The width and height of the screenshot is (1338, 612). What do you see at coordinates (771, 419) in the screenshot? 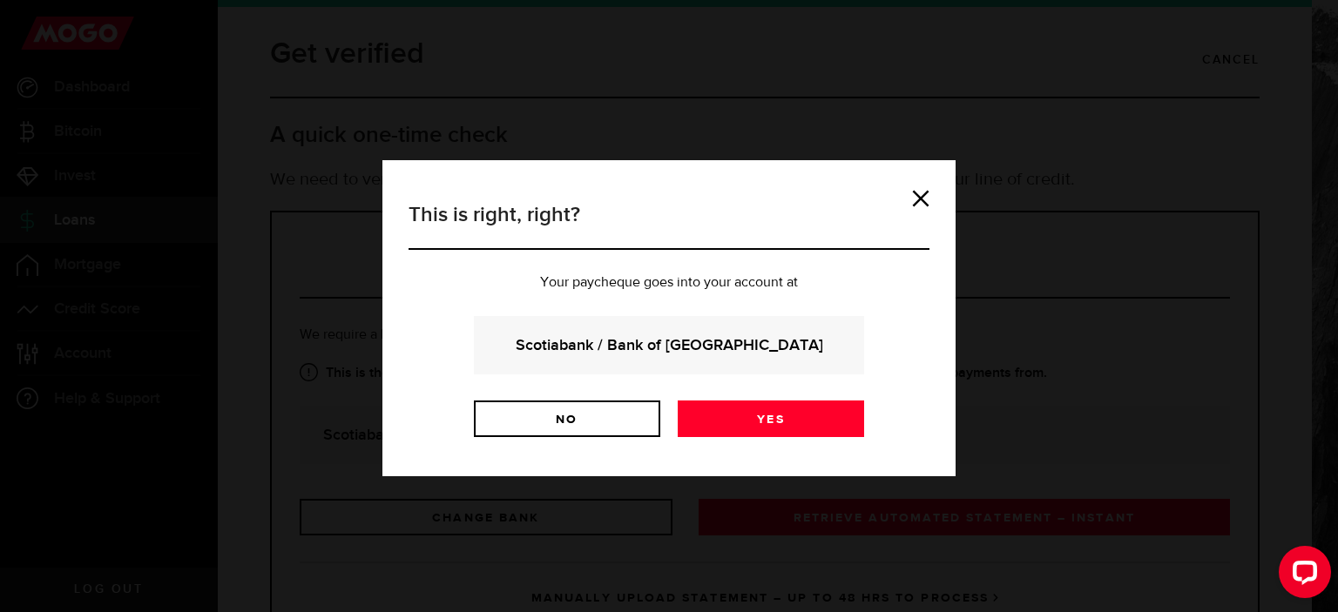
I see `a: Yes` at bounding box center [771, 419].